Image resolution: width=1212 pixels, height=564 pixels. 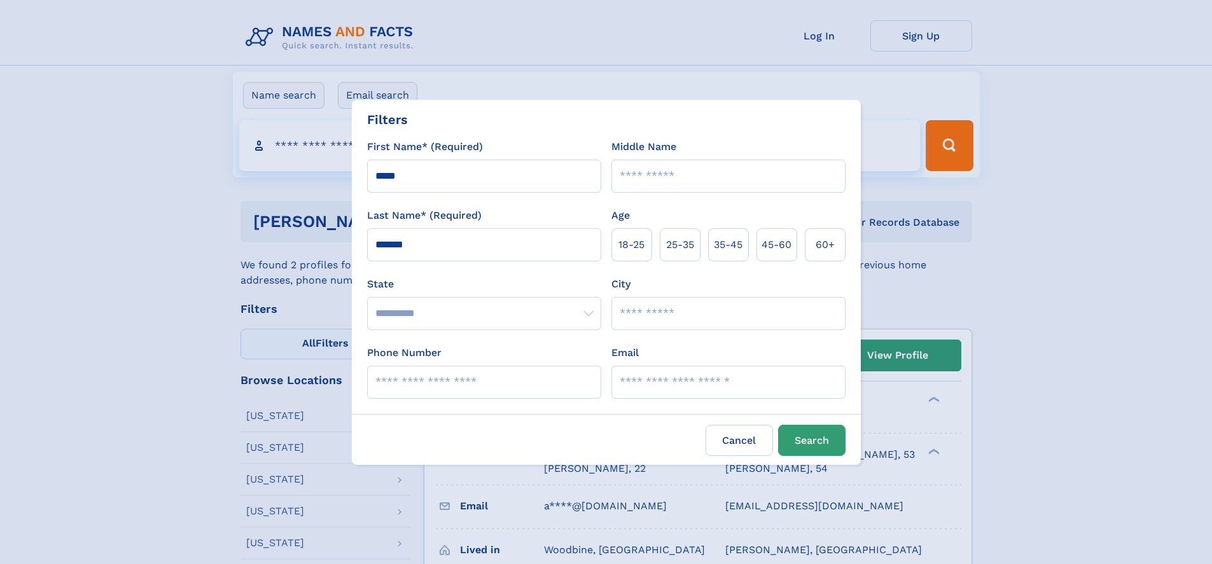 I want to click on span: 60+, so click(x=825, y=245).